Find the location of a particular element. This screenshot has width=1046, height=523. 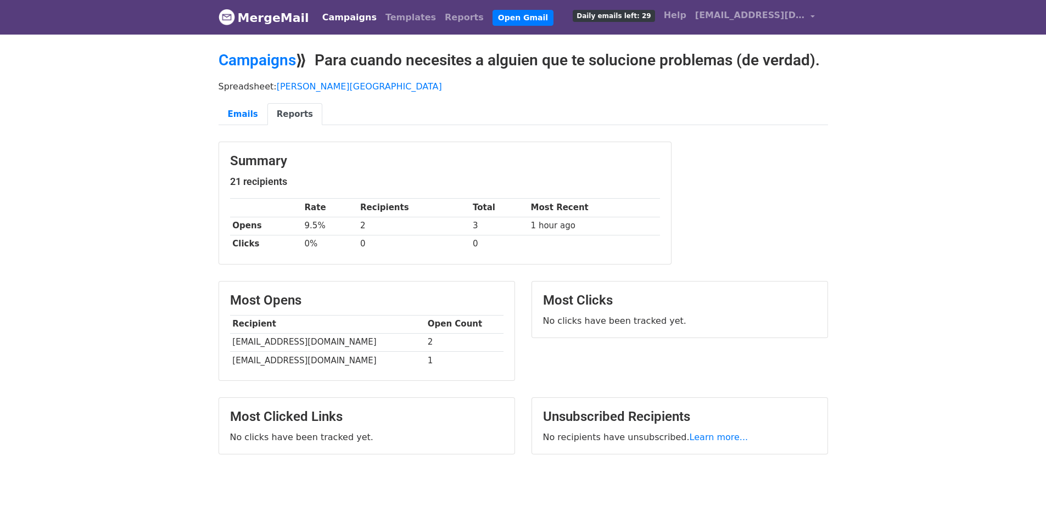

th: Total is located at coordinates (499, 208).